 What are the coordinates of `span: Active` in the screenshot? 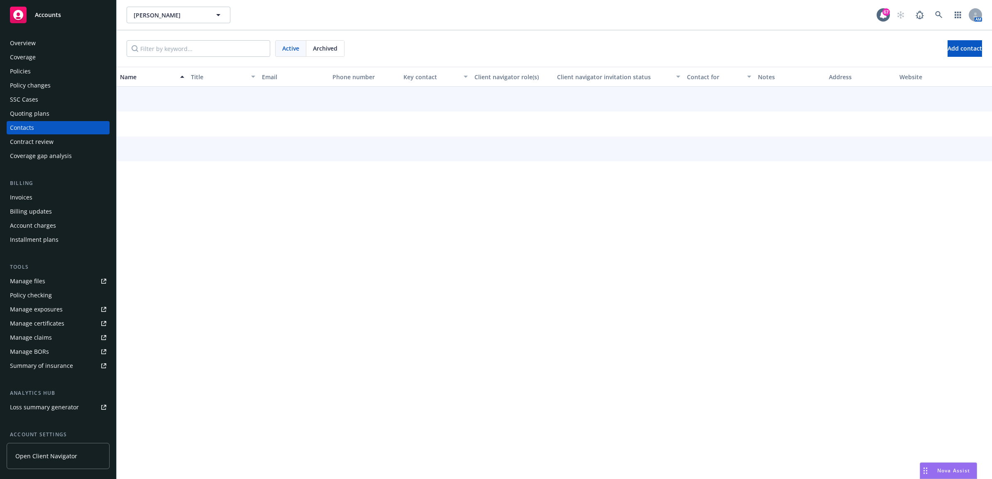 It's located at (290, 48).